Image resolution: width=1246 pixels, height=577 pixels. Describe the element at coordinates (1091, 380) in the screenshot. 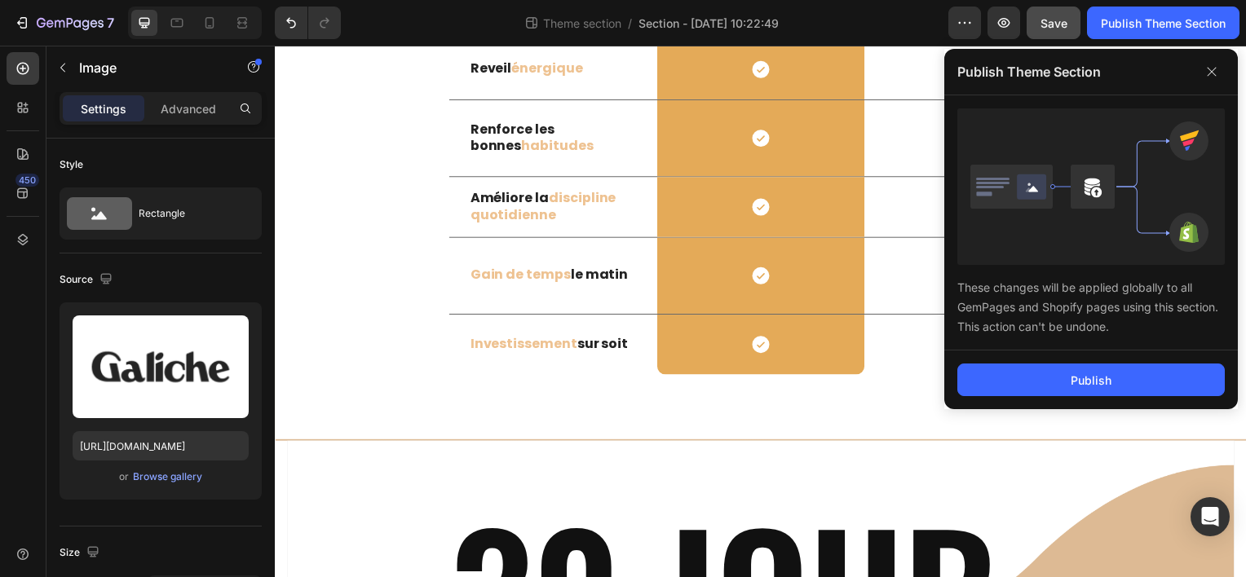

I see `button: Publish` at that location.